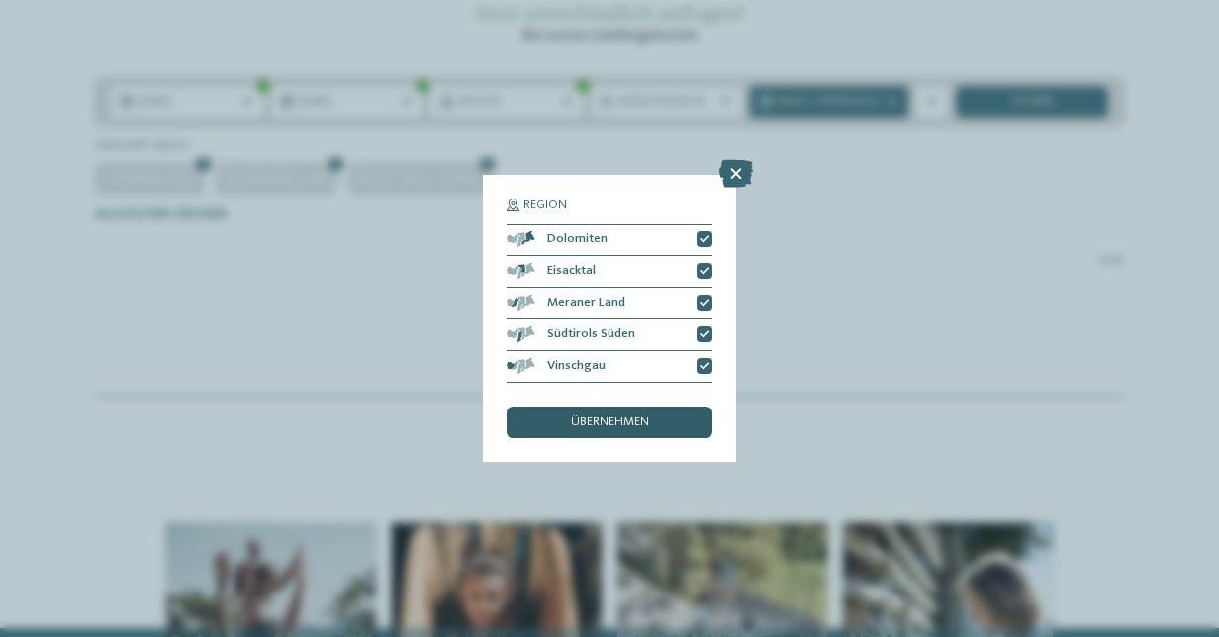  Describe the element at coordinates (586, 303) in the screenshot. I see `span: Meraner Land` at that location.